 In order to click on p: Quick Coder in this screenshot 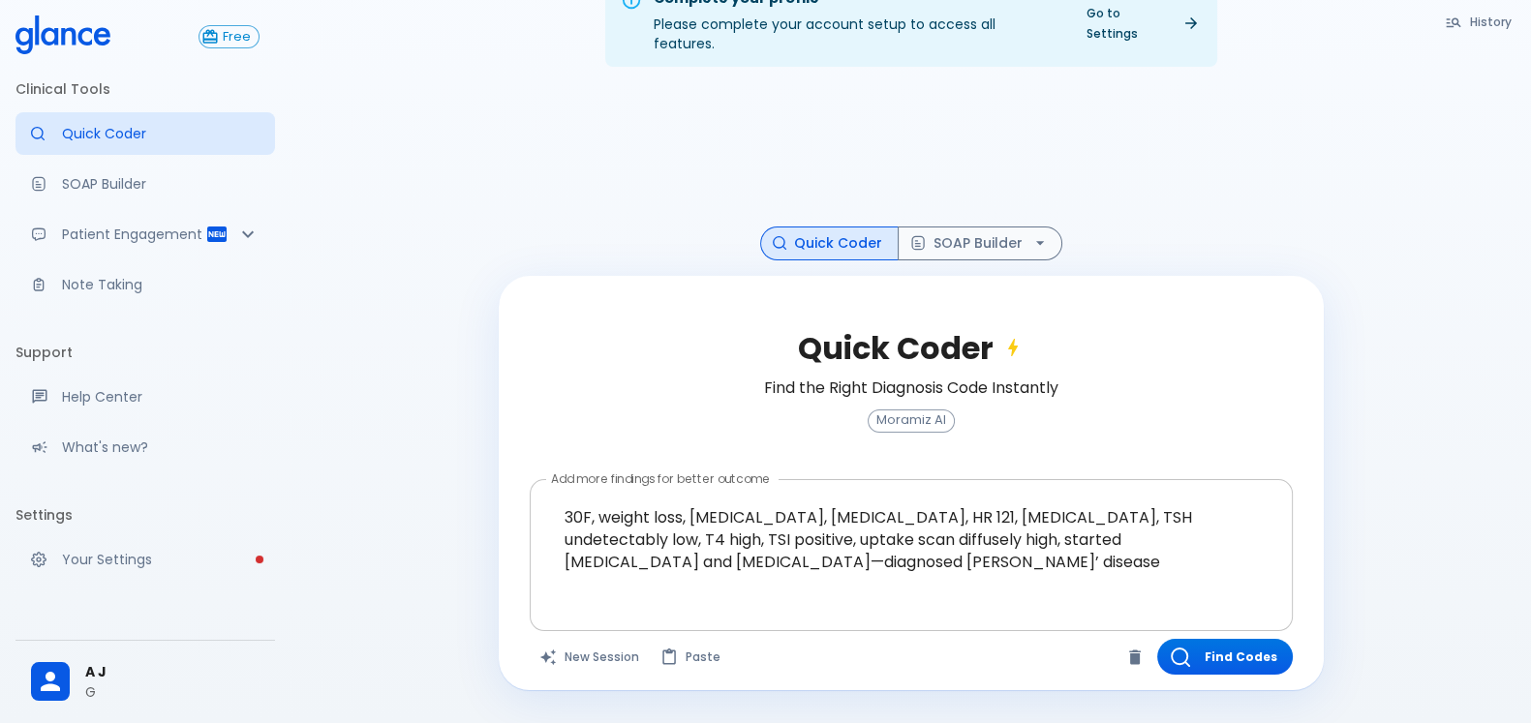, I will do `click(161, 134)`.